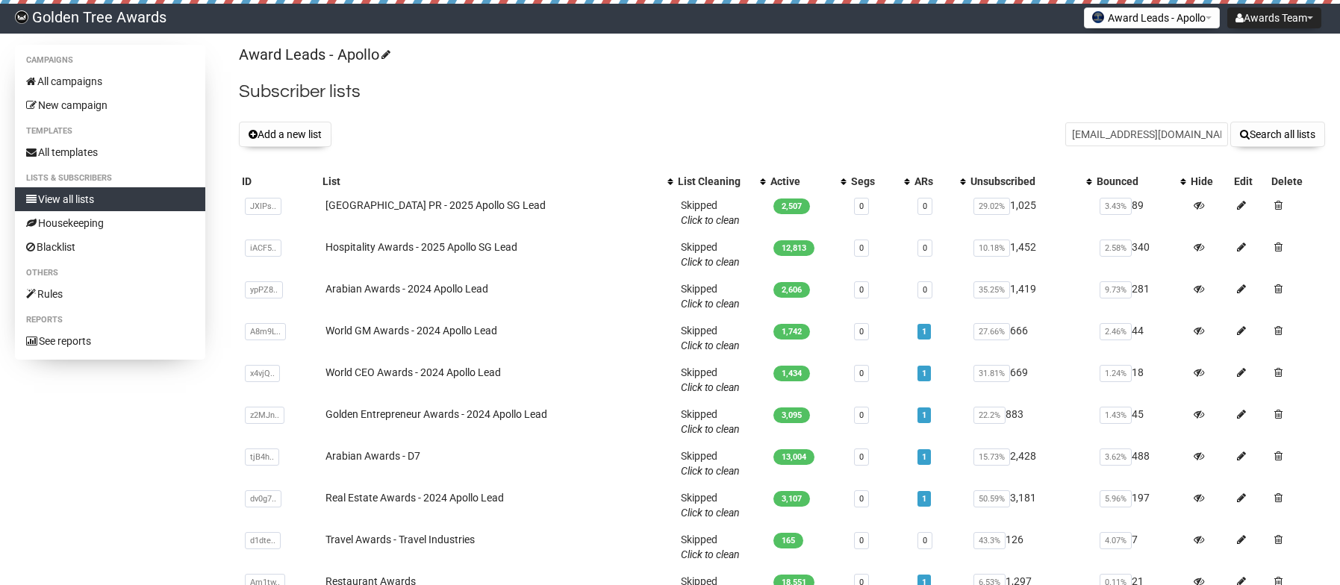 This screenshot has height=585, width=1340. What do you see at coordinates (1030, 380) in the screenshot?
I see `td: 669` at bounding box center [1030, 380].